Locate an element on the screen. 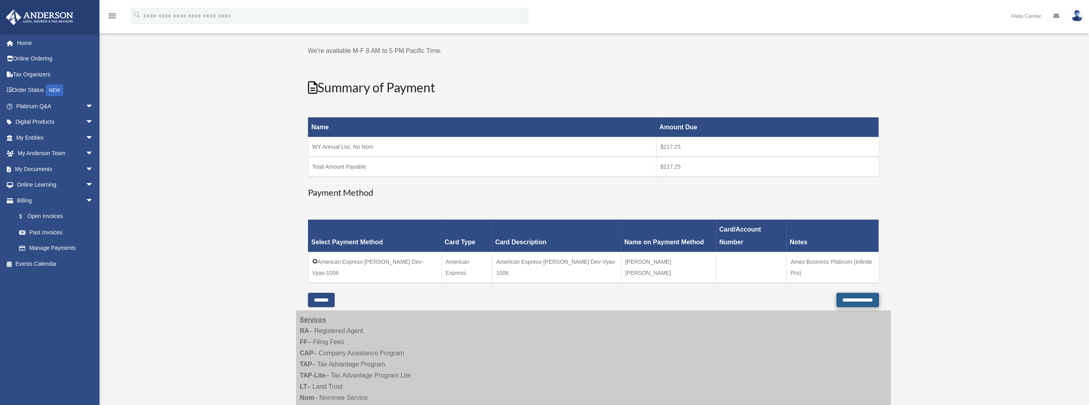 This screenshot has height=405, width=1089. a: Manage Payments is located at coordinates (56, 248).